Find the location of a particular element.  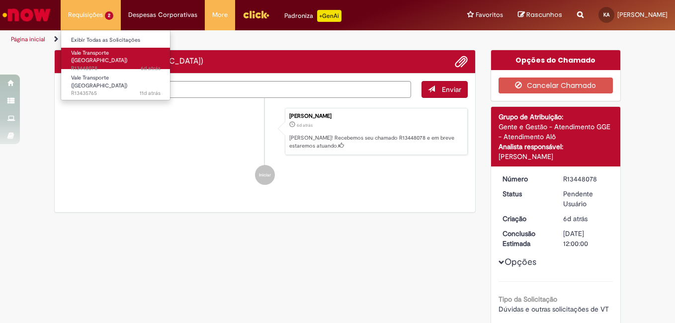

div: R13448078 is located at coordinates (586, 179).